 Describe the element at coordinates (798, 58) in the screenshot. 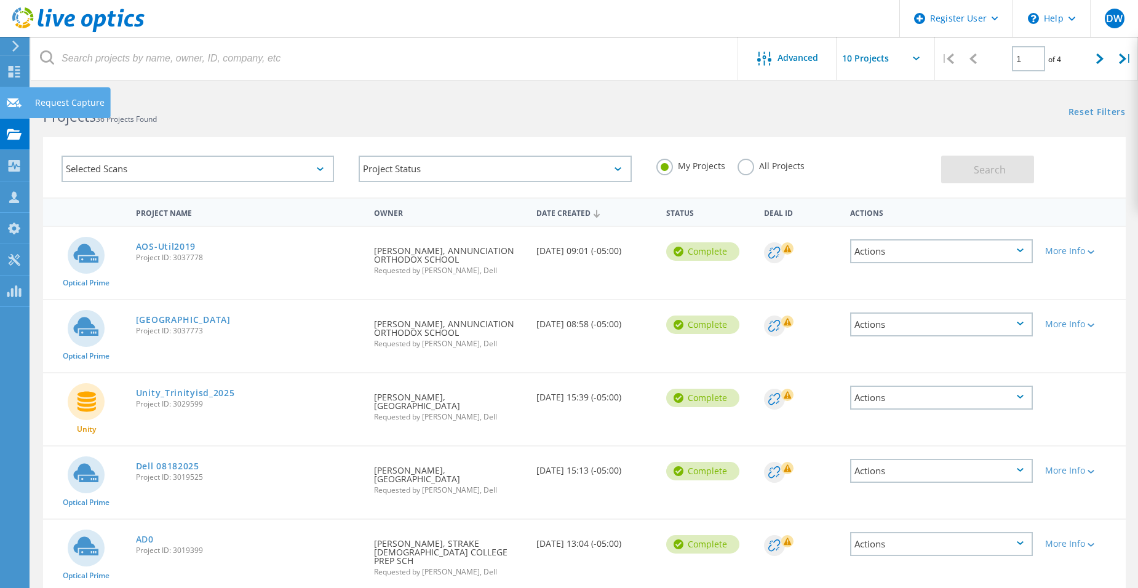

I see `span: Advanced` at that location.